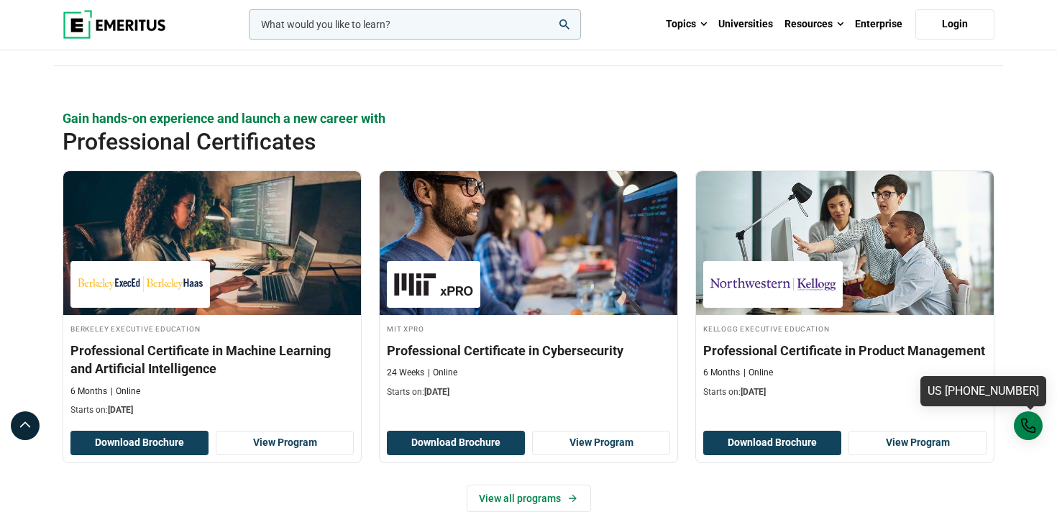 This screenshot has height=512, width=1057. Describe the element at coordinates (955, 24) in the screenshot. I see `a: Login` at that location.